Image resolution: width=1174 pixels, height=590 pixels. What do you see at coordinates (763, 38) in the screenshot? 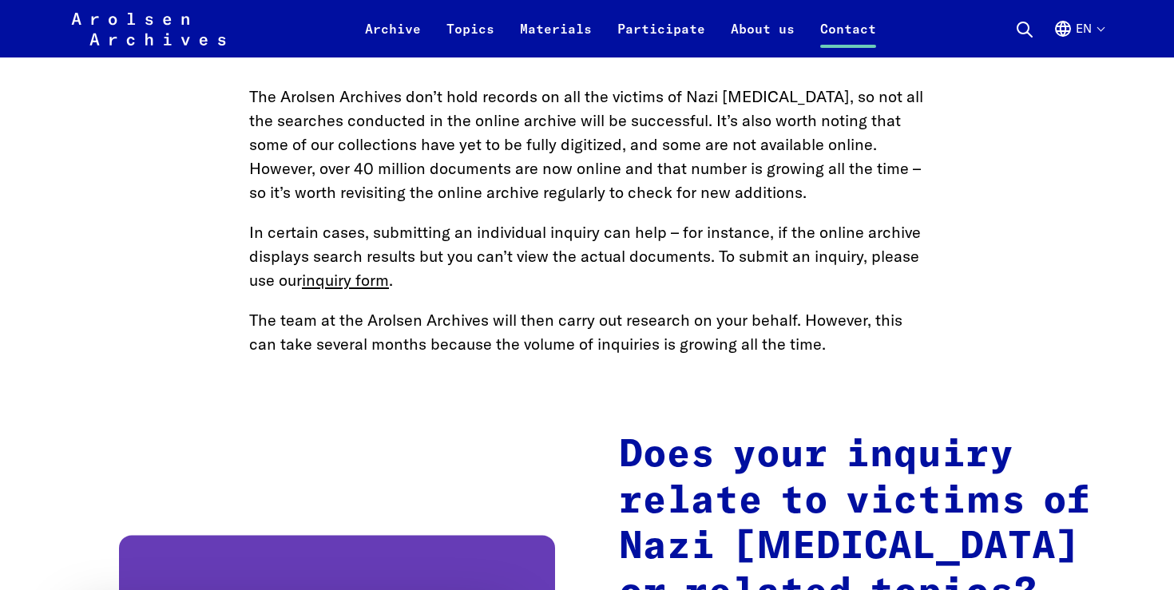
I see `a: About us` at bounding box center [763, 38].